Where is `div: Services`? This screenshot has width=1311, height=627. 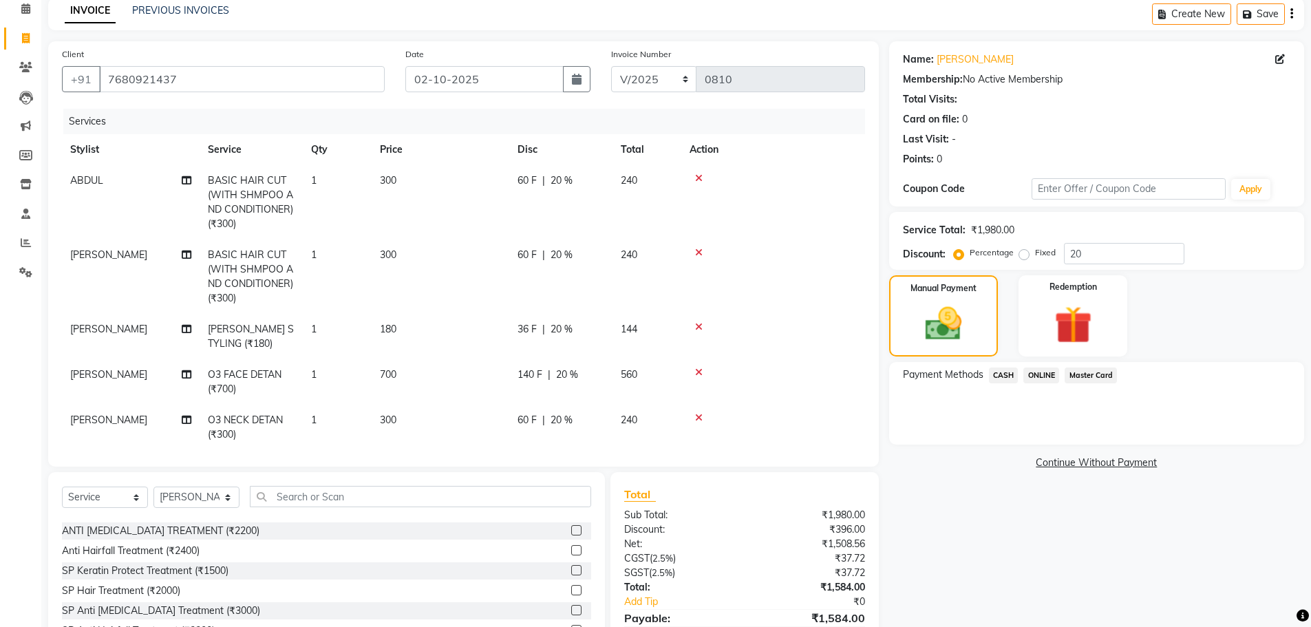 div: Services is located at coordinates (469, 121).